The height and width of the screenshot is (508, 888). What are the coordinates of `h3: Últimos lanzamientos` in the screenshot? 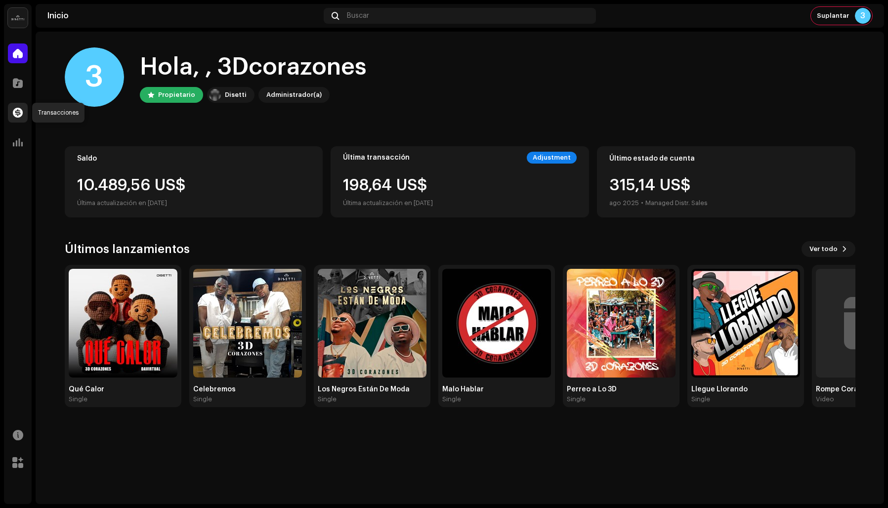 It's located at (127, 249).